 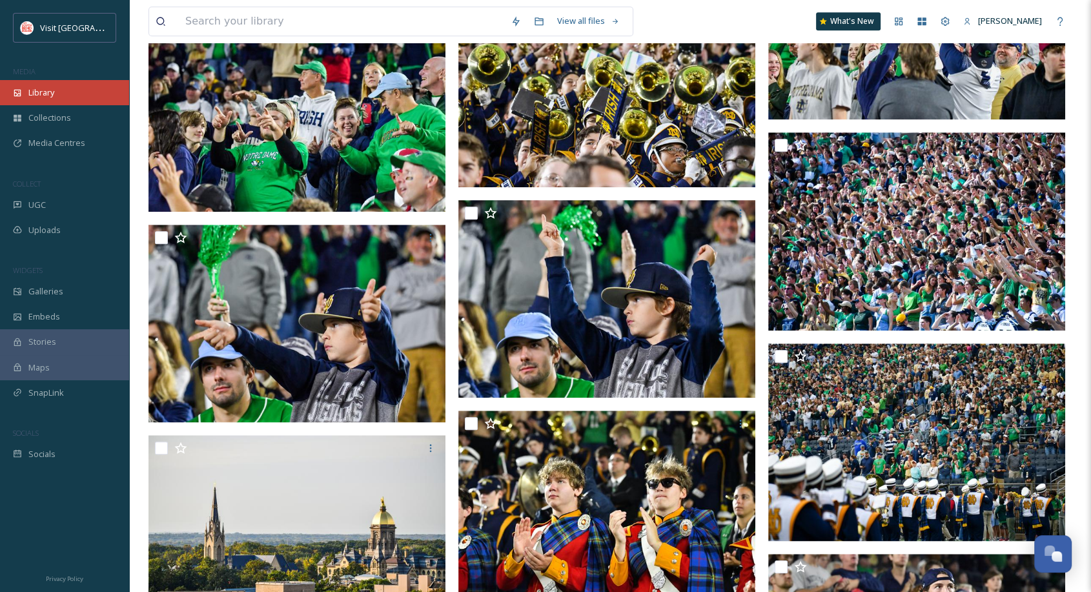 What do you see at coordinates (26, 433) in the screenshot?
I see `span: SOCIALS` at bounding box center [26, 433].